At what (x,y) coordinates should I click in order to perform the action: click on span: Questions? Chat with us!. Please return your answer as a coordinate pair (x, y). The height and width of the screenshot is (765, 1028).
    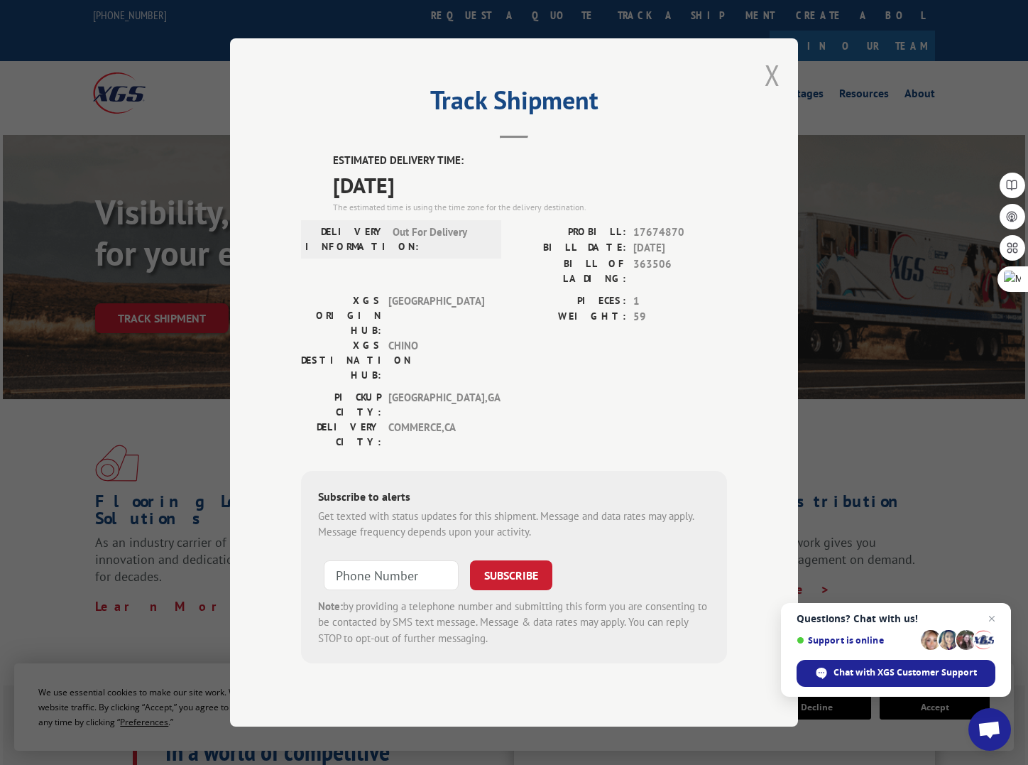
    Looking at the image, I should click on (896, 619).